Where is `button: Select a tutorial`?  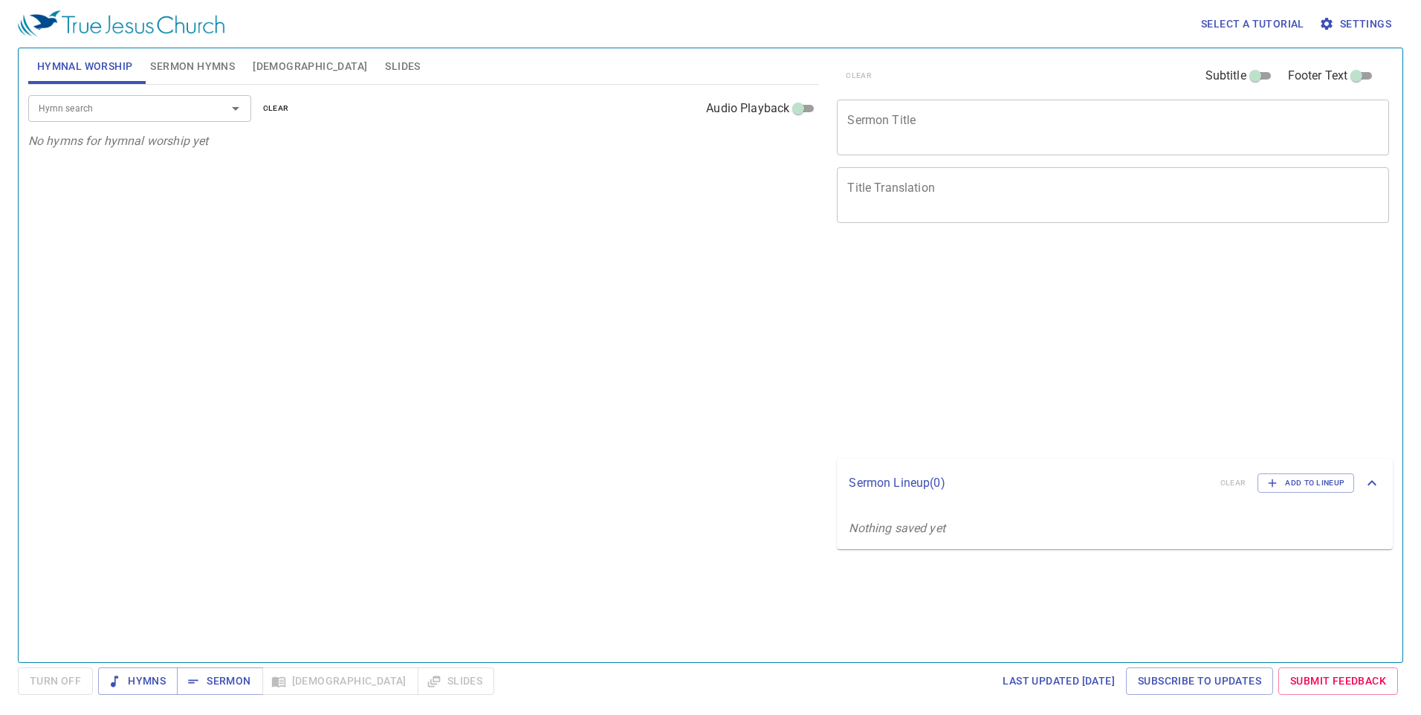 button: Select a tutorial is located at coordinates (1253, 24).